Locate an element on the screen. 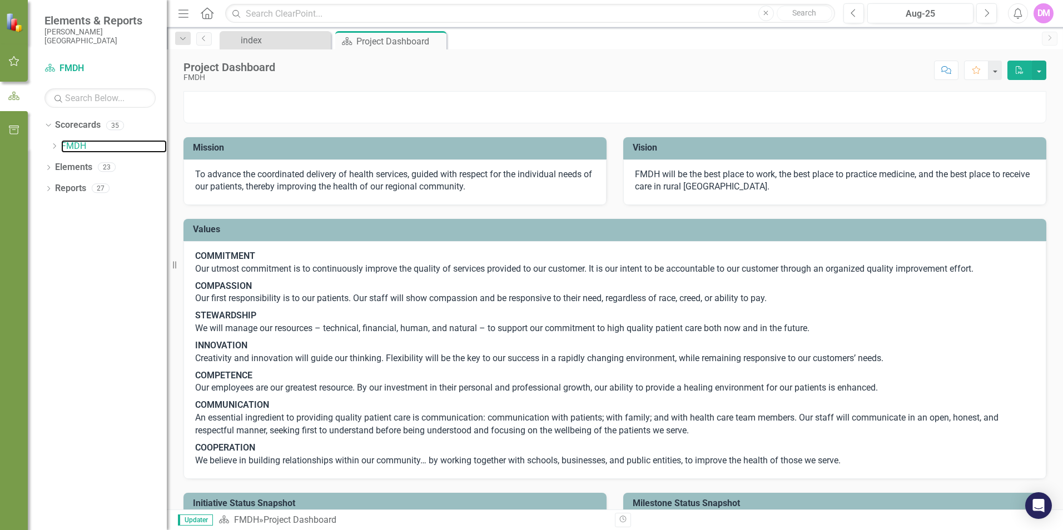 The image size is (1063, 530). h3: Milestone Status Snapshot is located at coordinates (837, 504).